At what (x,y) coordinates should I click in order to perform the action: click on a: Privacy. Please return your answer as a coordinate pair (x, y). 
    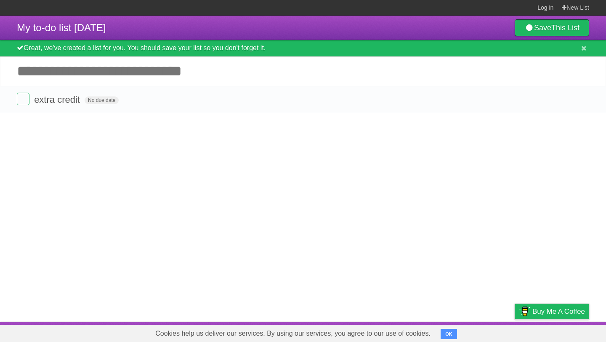
    Looking at the image, I should click on (515, 332).